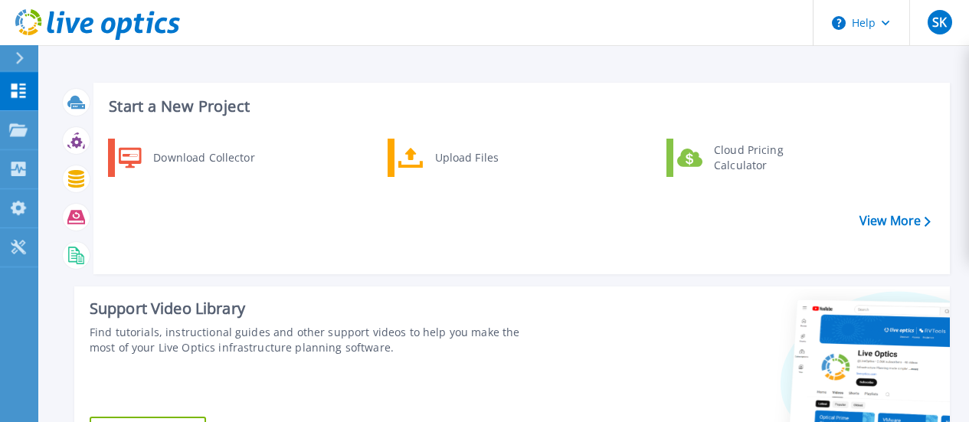 The image size is (969, 422). Describe the element at coordinates (763, 158) in the screenshot. I see `div: Cloud Pricing Calculator` at that location.